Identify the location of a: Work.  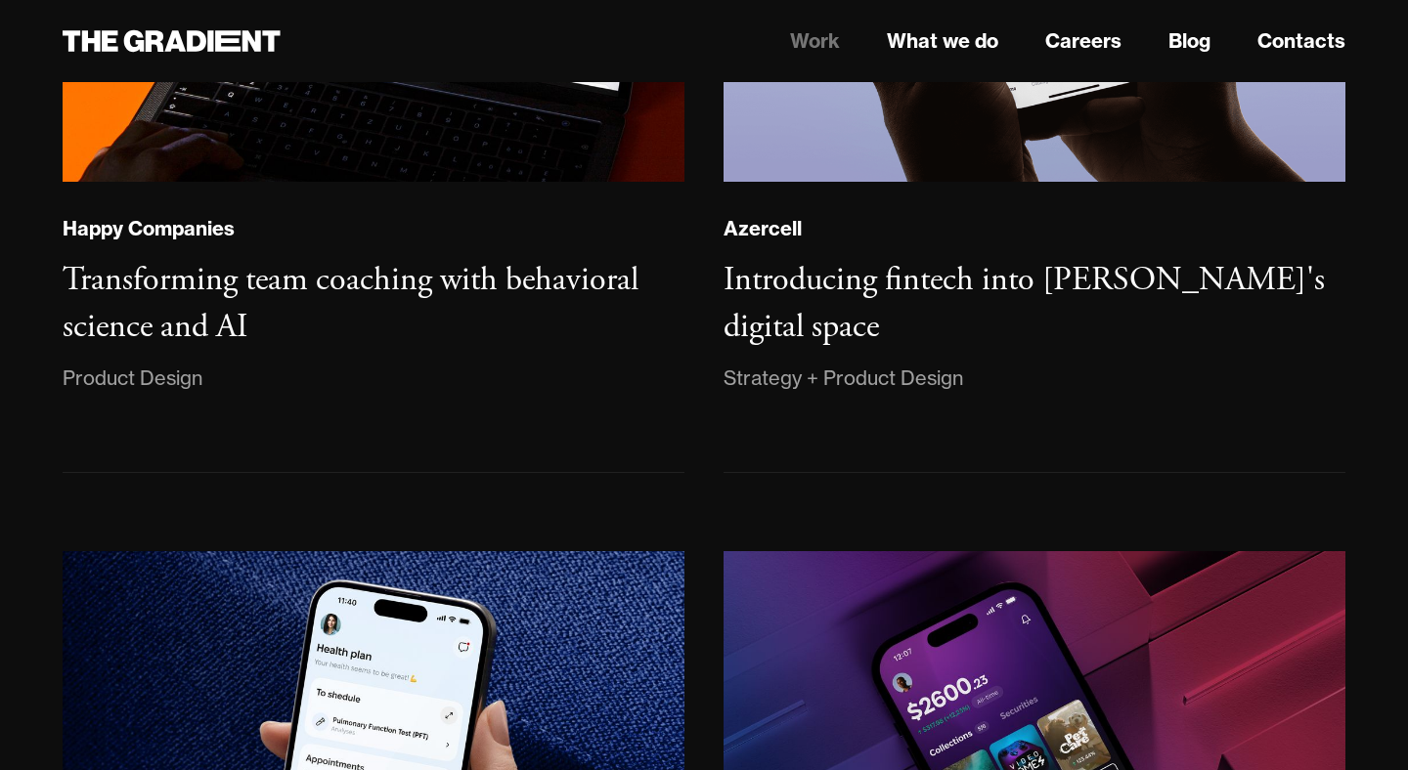
(814, 41).